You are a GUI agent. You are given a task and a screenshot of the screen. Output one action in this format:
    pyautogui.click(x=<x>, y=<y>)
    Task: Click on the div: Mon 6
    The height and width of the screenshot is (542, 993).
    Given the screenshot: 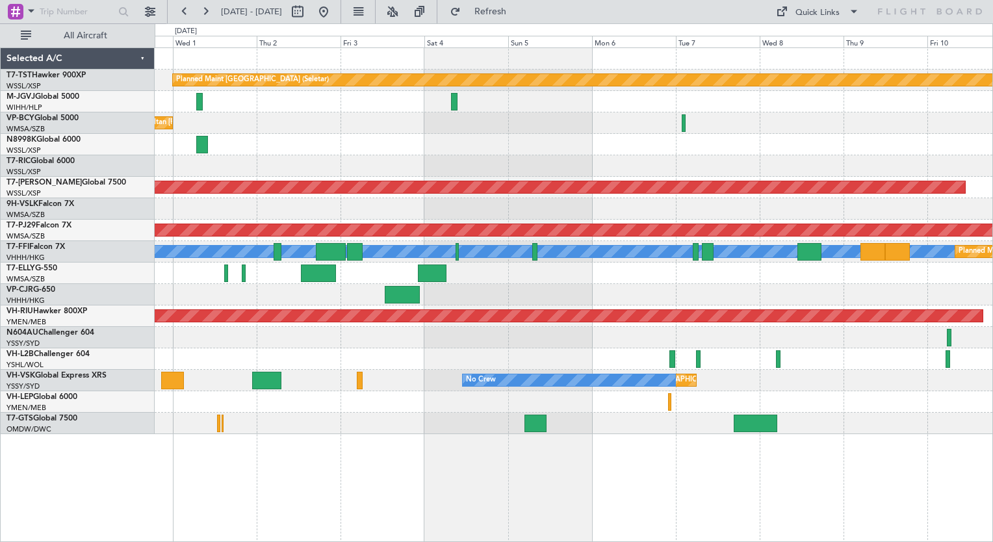 What is the action you would take?
    pyautogui.click(x=634, y=42)
    